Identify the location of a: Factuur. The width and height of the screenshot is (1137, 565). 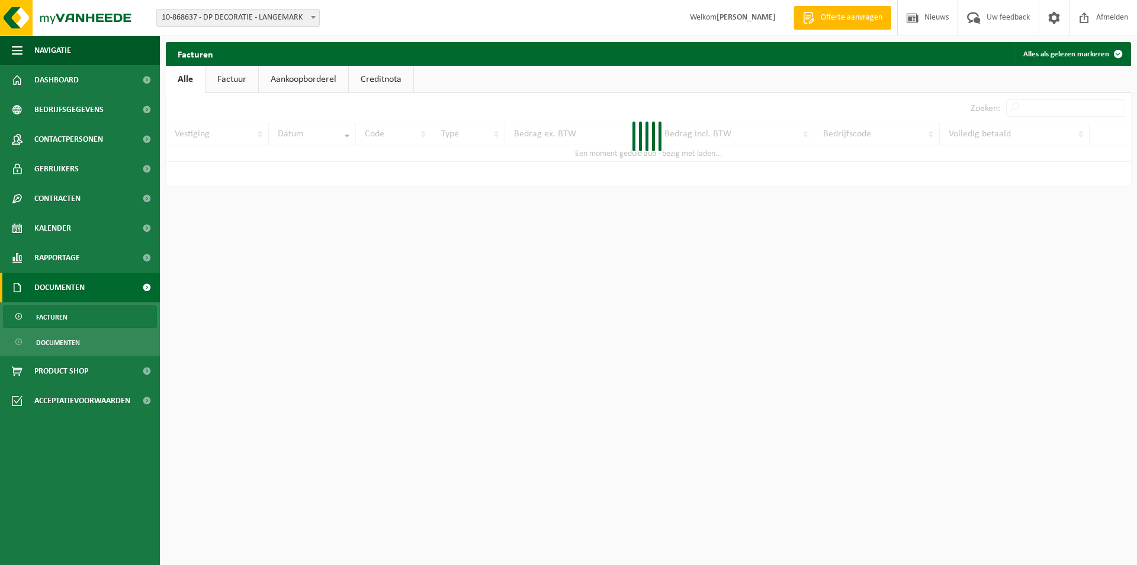
(232, 79).